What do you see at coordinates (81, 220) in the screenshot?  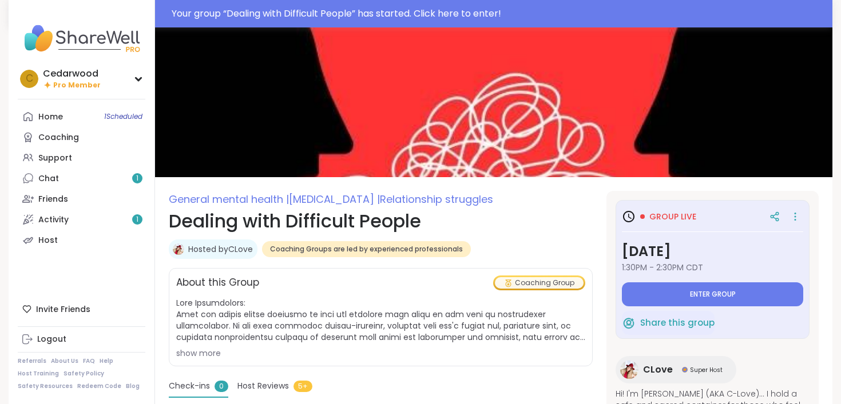 I see `a: Activity1` at bounding box center [81, 220].